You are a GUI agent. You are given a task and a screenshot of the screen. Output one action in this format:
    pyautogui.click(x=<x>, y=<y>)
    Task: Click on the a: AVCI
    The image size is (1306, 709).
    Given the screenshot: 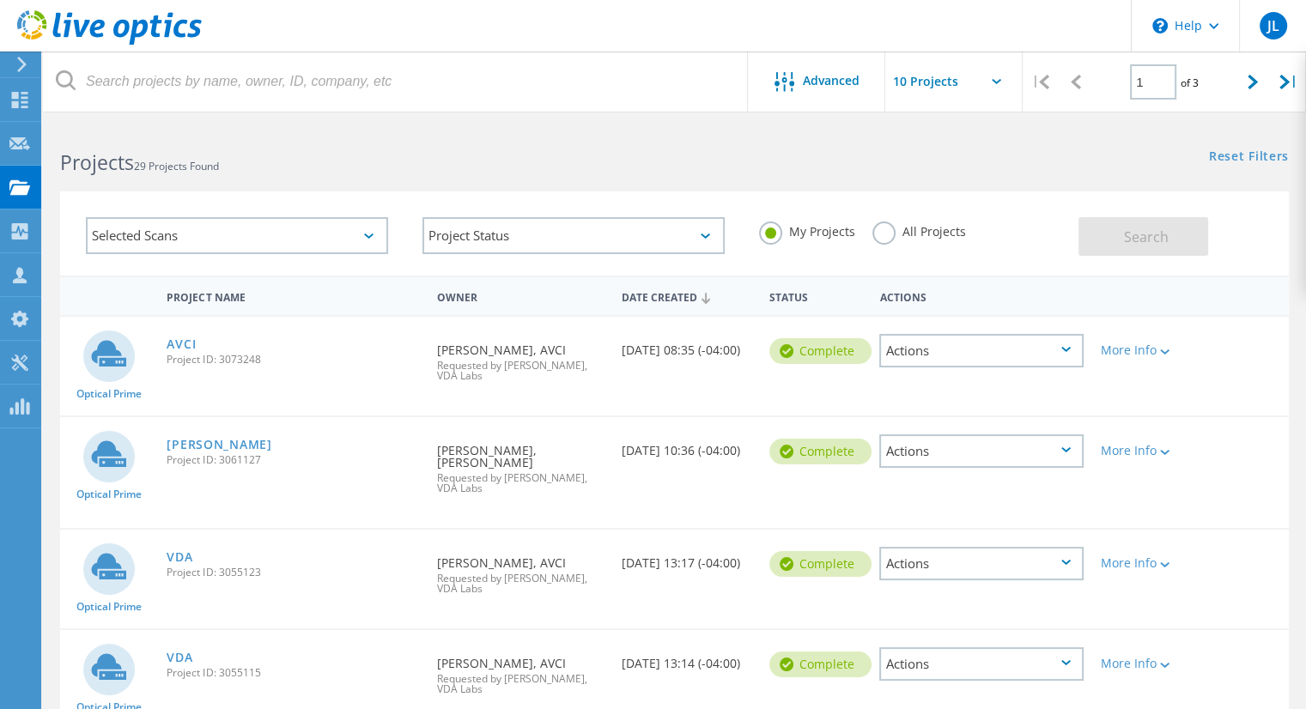 What is the action you would take?
    pyautogui.click(x=181, y=344)
    